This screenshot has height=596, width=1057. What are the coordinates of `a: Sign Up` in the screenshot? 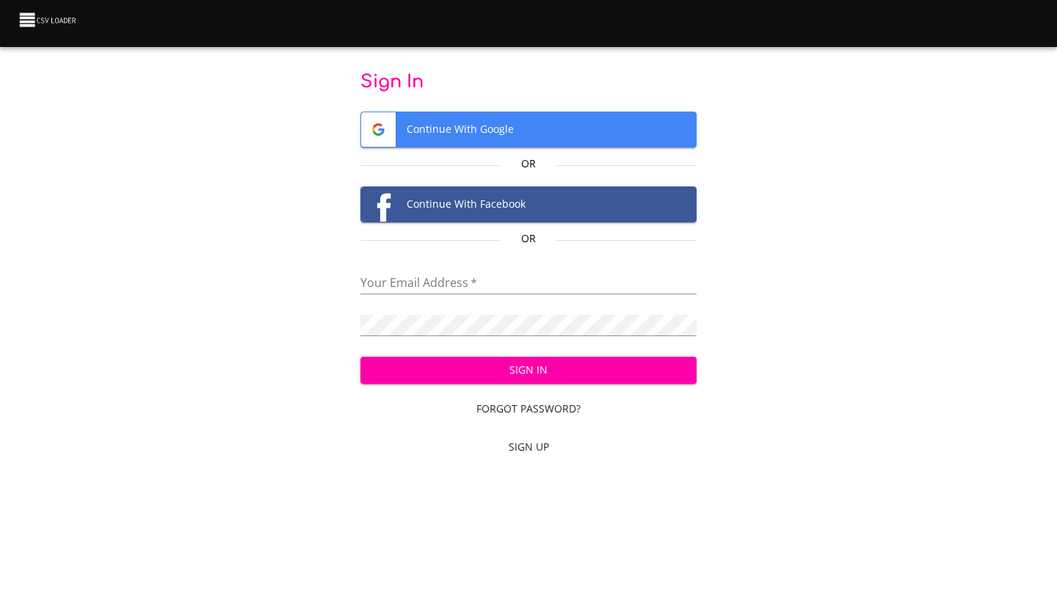 It's located at (529, 447).